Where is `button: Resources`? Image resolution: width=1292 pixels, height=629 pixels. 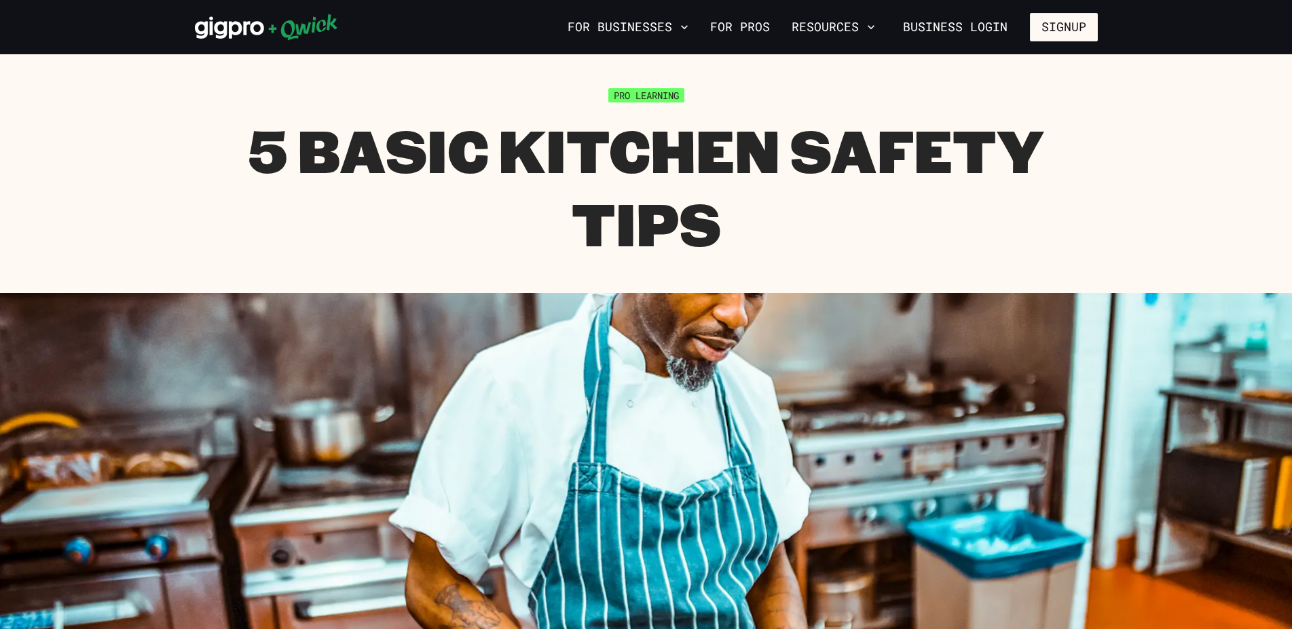
button: Resources is located at coordinates (833, 27).